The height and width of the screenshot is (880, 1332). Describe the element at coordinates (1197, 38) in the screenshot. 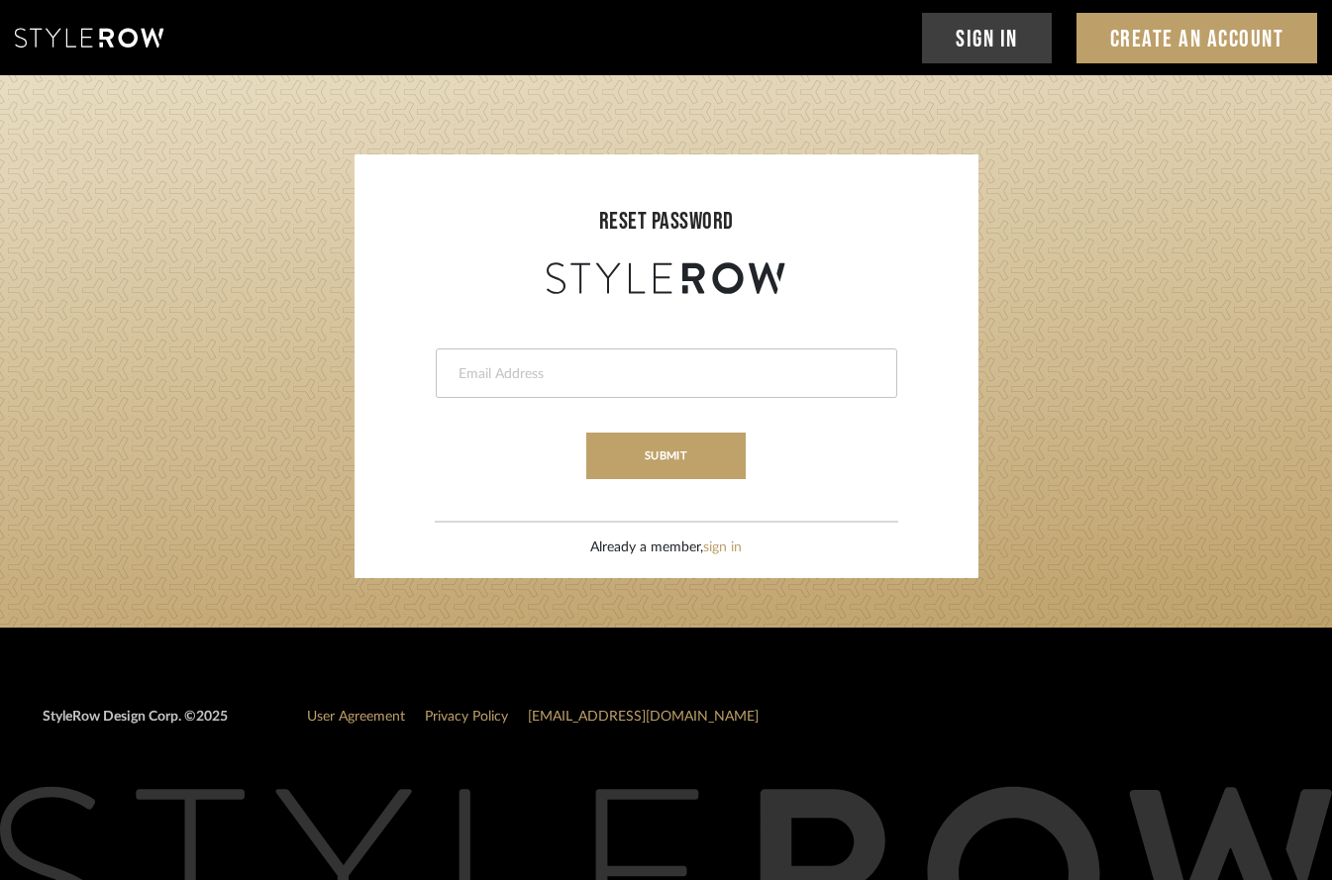

I see `a: Create an Account` at that location.